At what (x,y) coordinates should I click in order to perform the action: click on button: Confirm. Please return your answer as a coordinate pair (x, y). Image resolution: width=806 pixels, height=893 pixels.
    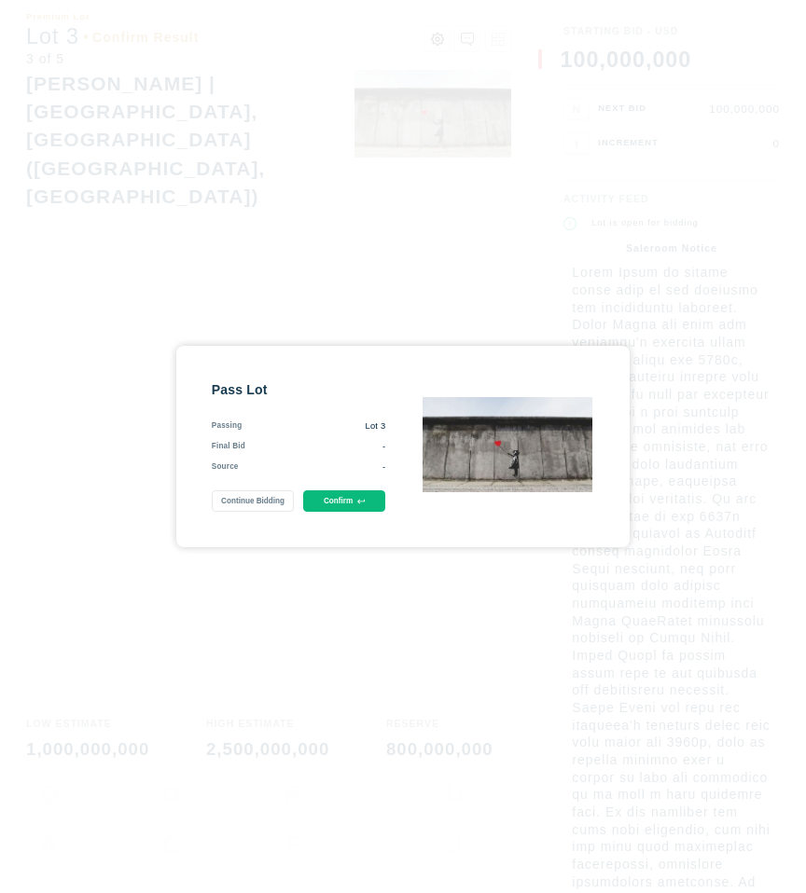
    Looking at the image, I should click on (344, 501).